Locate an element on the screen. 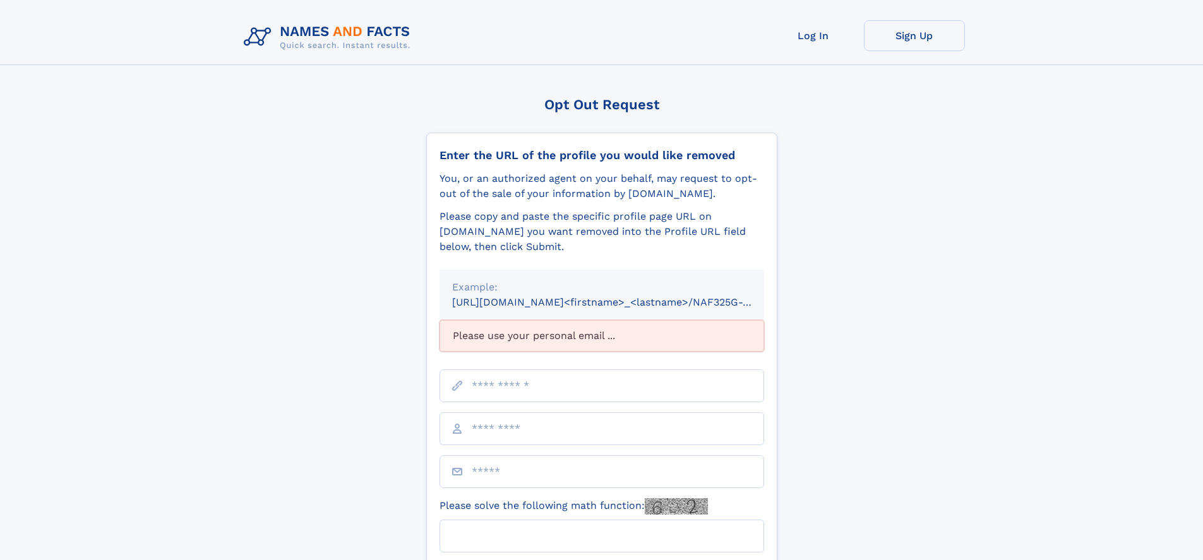 This screenshot has height=560, width=1203. a: Sign Up is located at coordinates (914, 35).